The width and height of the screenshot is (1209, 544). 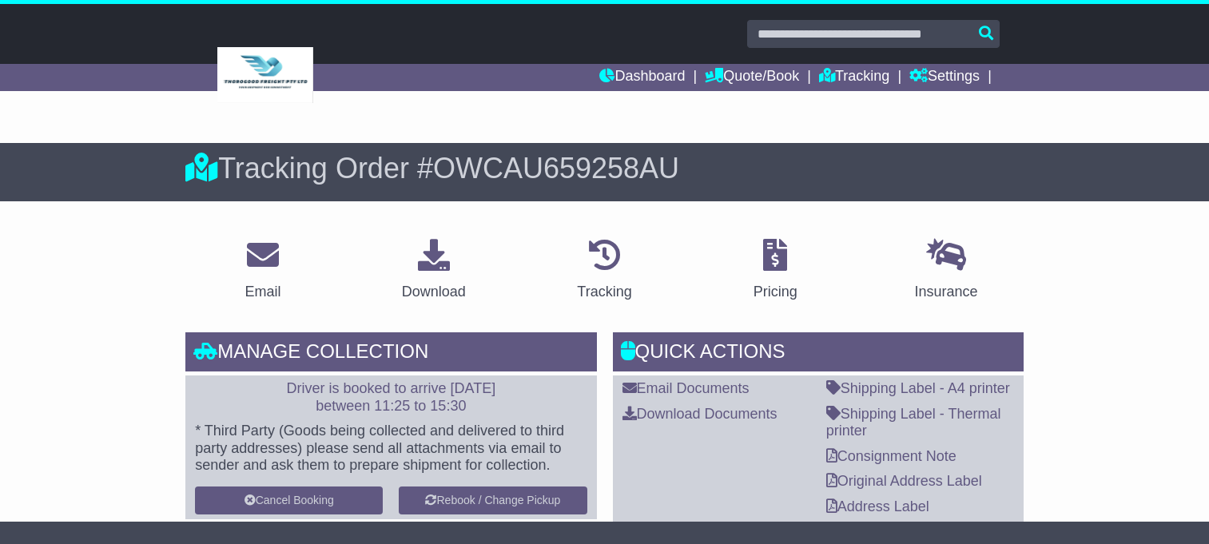 What do you see at coordinates (391, 448) in the screenshot?
I see `p: * Third Party (Goods being collected and delivered to third party addresses) please send all atta...` at bounding box center [391, 448].